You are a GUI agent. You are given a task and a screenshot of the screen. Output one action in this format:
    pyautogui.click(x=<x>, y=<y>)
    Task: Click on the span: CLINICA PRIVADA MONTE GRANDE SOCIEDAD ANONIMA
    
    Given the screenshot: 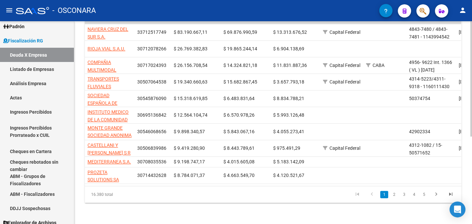 What is the action you would take?
    pyautogui.click(x=109, y=128)
    